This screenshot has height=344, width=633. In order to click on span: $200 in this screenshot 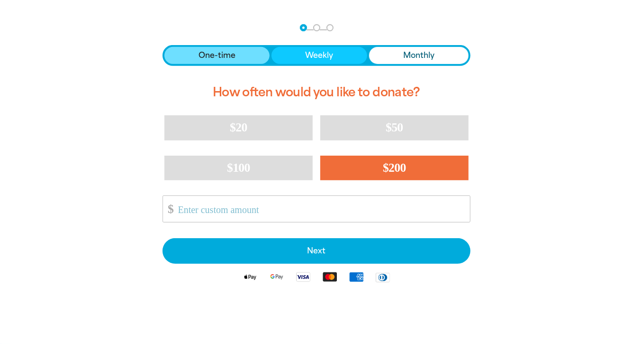, I will do `click(394, 167)`.